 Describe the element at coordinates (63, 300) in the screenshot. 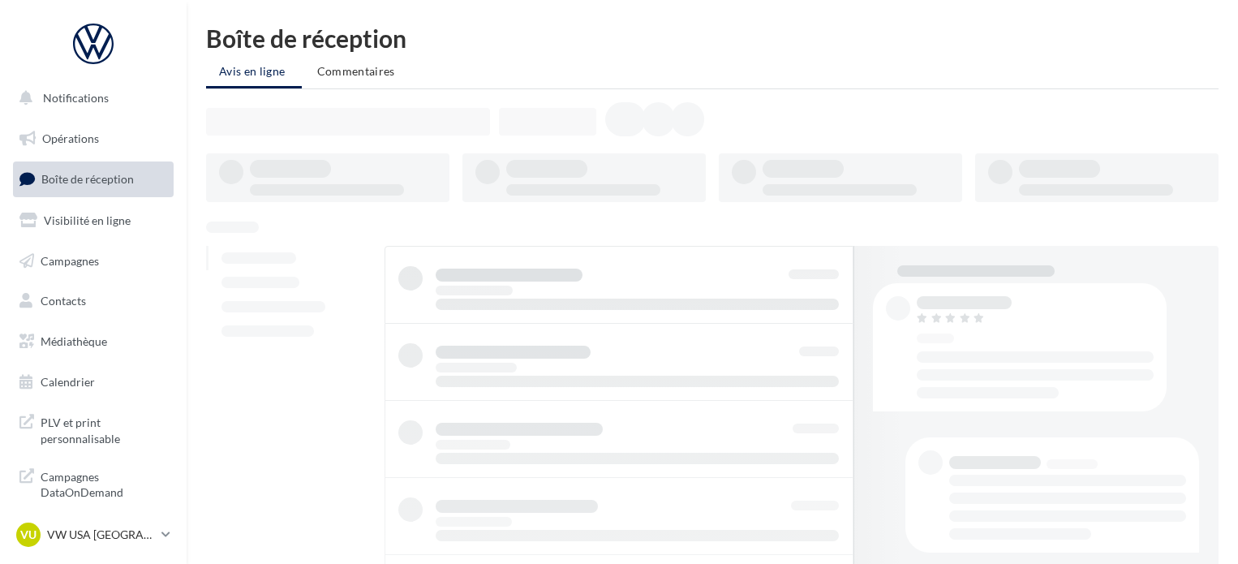

I see `span: Contacts` at that location.